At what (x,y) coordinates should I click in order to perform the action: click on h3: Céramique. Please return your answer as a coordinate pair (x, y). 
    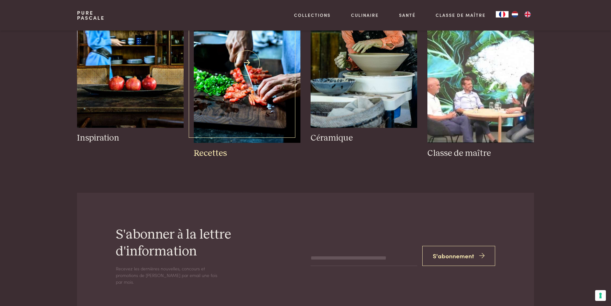
    Looking at the image, I should click on (364, 138).